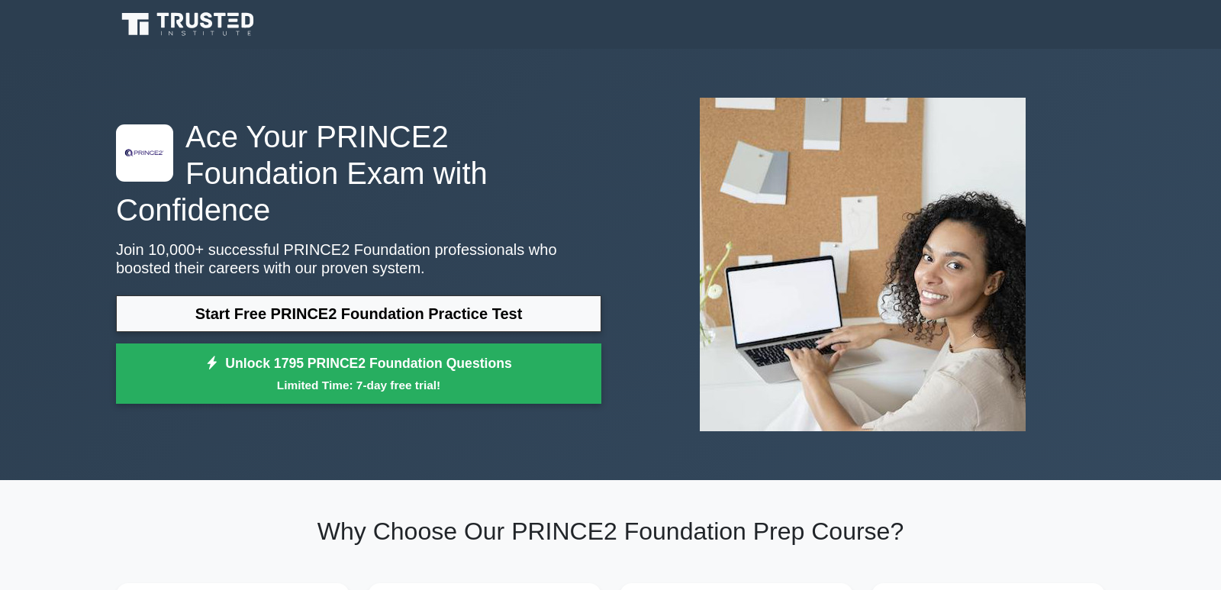 This screenshot has width=1221, height=590. Describe the element at coordinates (359, 259) in the screenshot. I see `p: Join 10,000+ successful PRINCE2 Foundation professionals who boosted their careers with our prove...` at that location.